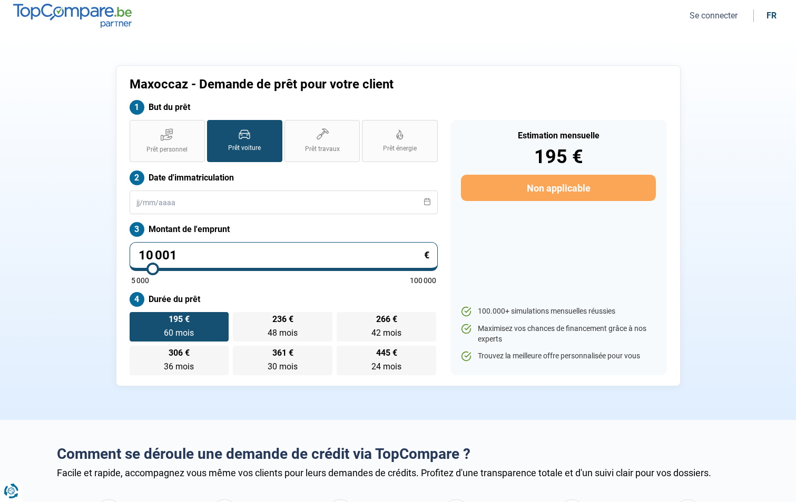  Describe the element at coordinates (283, 230) in the screenshot. I see `label: Montant de l'emprunt` at that location.